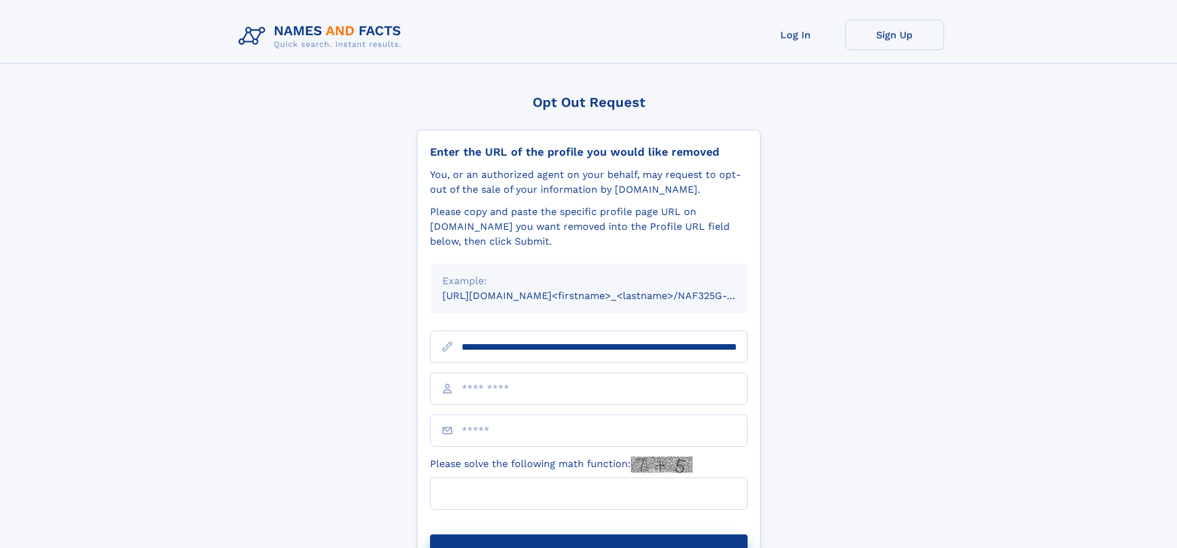 This screenshot has height=548, width=1177. I want to click on img: Logo Names and Facts, so click(322, 36).